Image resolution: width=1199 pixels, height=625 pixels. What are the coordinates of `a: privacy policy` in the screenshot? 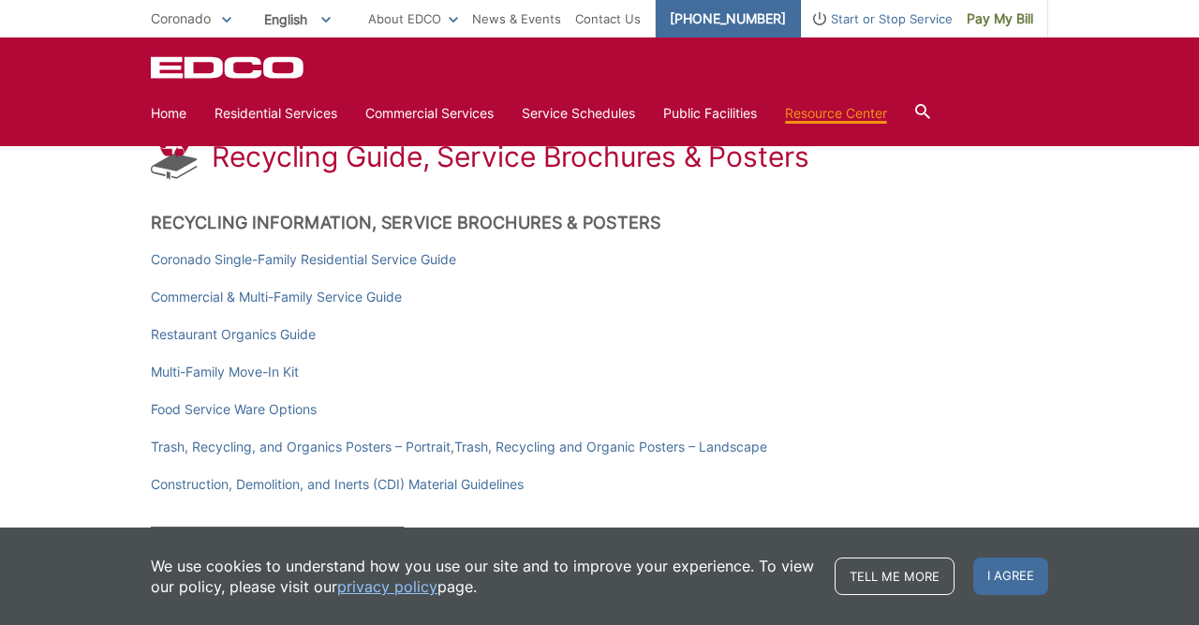 It's located at (387, 586).